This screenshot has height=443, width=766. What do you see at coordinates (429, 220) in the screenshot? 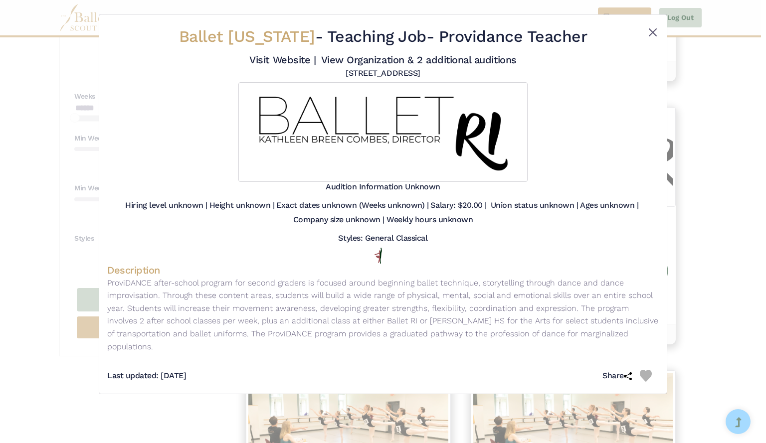
I see `h5: Weekly hours unknown` at bounding box center [429, 220].